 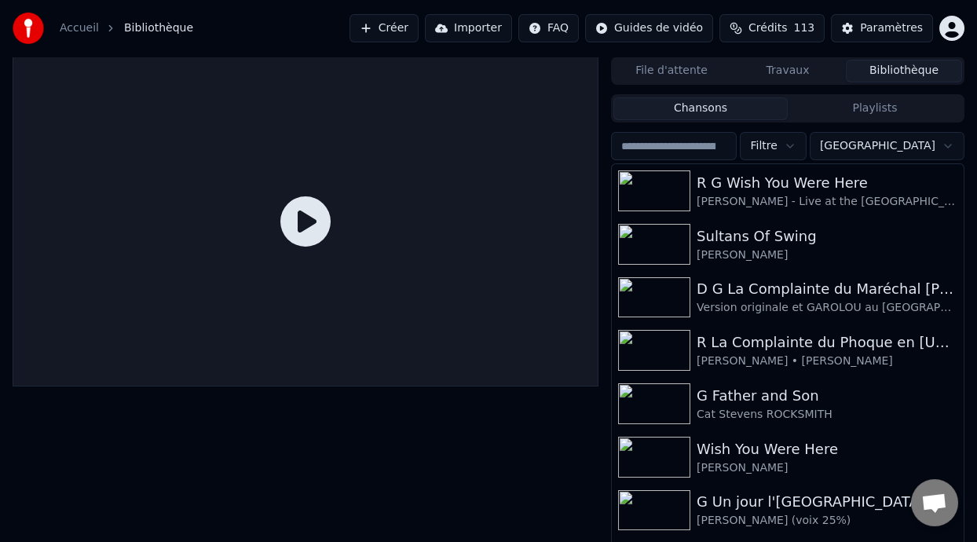 I want to click on button: Créer, so click(x=384, y=28).